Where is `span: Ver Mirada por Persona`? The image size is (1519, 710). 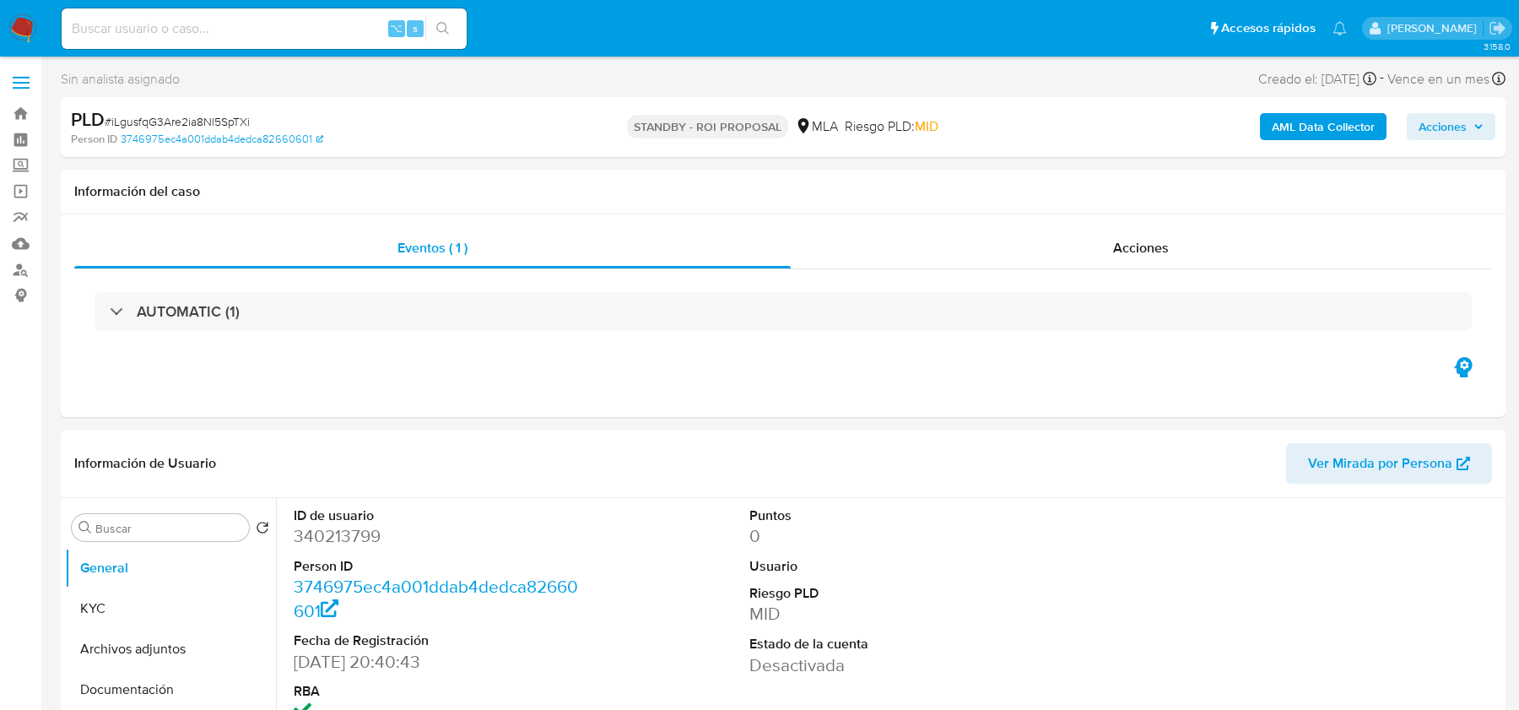 span: Ver Mirada por Persona is located at coordinates (1380, 463).